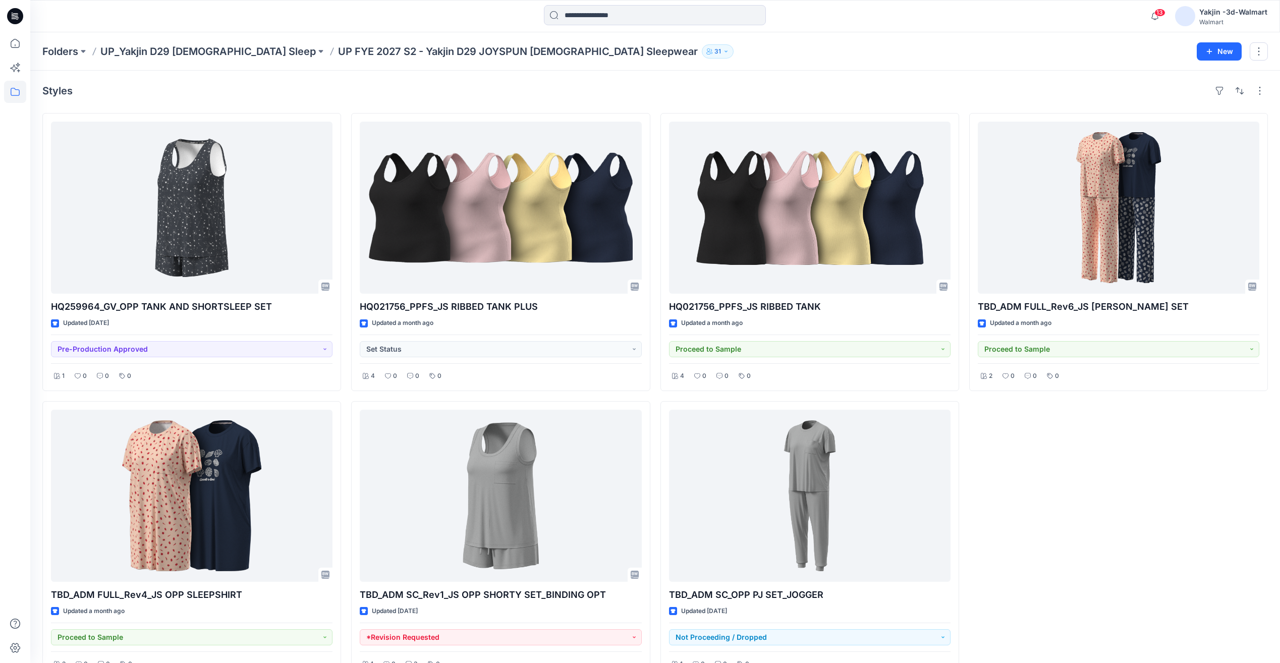 This screenshot has height=663, width=1280. What do you see at coordinates (192, 207) in the screenshot?
I see `a: HQ259964_GV_OPP TANK AND SHORTSLEEP SET` at bounding box center [192, 207].